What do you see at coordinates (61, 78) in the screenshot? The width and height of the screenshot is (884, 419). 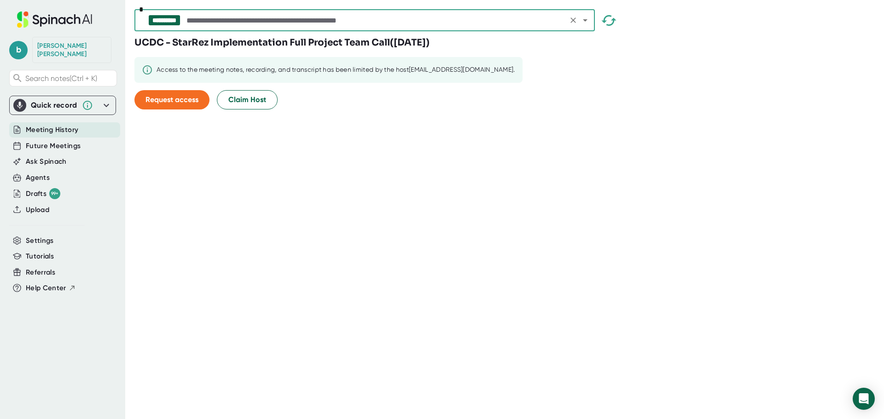 I see `span: Search notes (Ctrl + K)` at bounding box center [61, 78].